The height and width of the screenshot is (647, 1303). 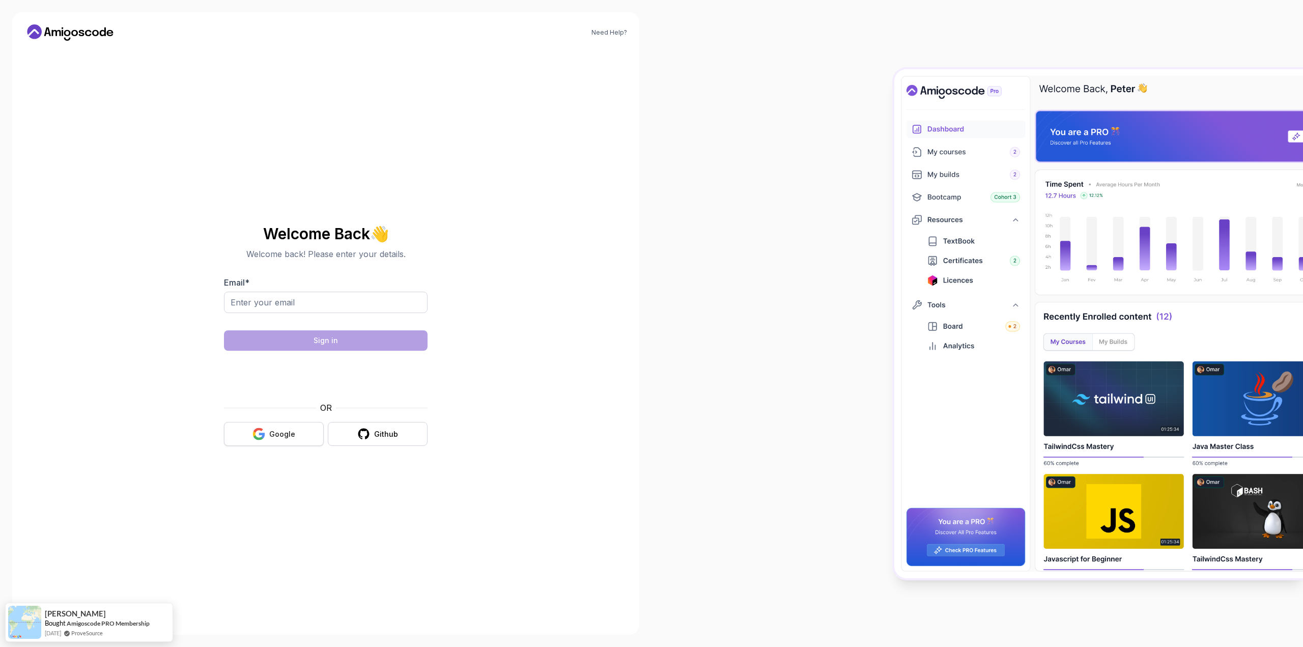 I want to click on a: ProveSource, so click(x=87, y=633).